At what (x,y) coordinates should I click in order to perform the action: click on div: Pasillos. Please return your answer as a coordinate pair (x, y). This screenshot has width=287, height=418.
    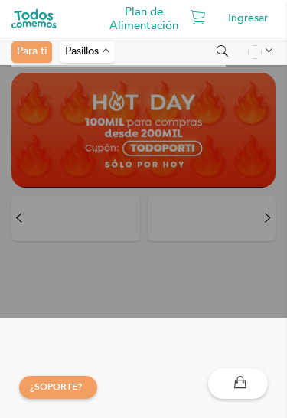
    Looking at the image, I should click on (87, 52).